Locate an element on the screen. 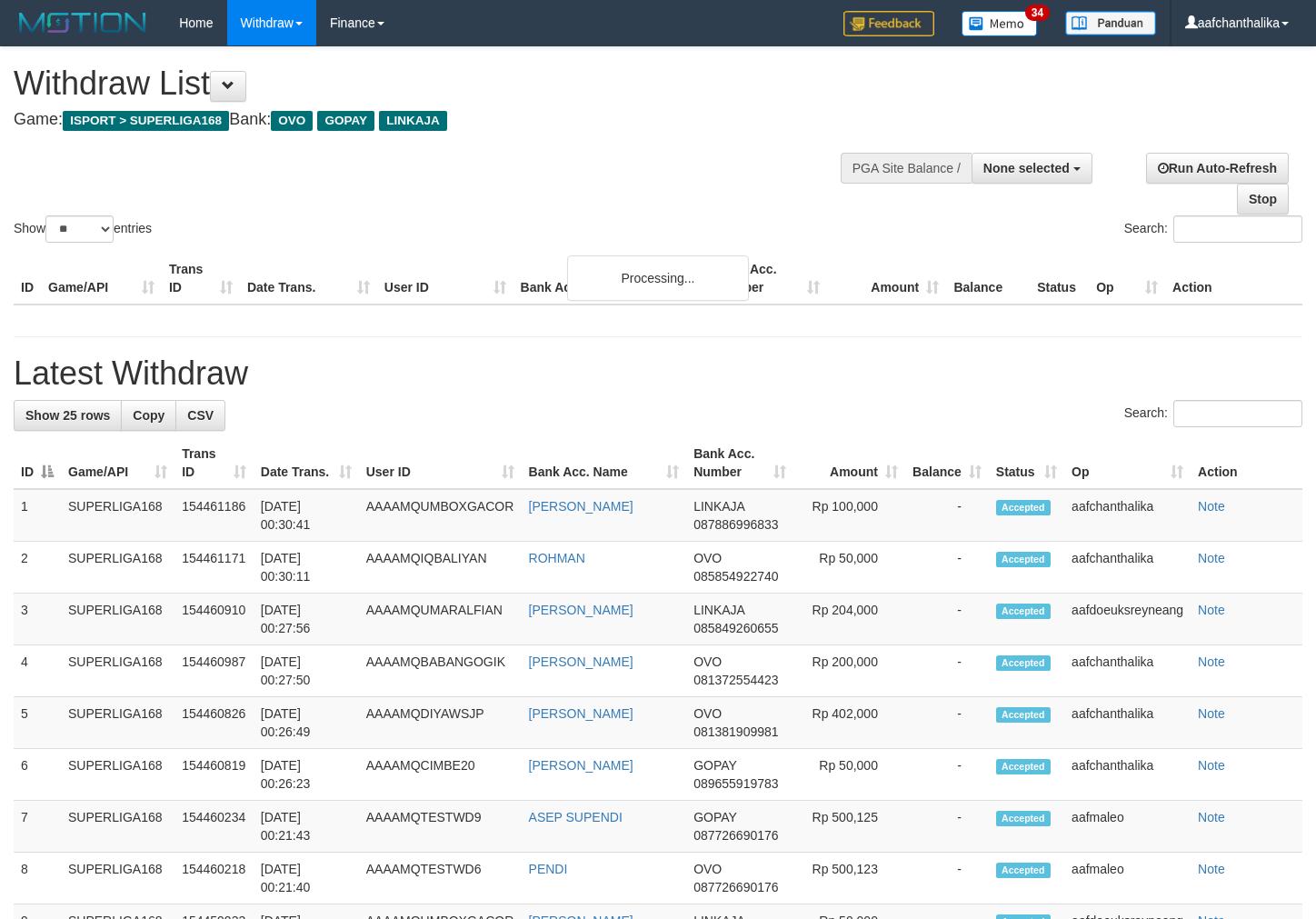 This screenshot has height=919, width=1316. td: 2 is located at coordinates (37, 567).